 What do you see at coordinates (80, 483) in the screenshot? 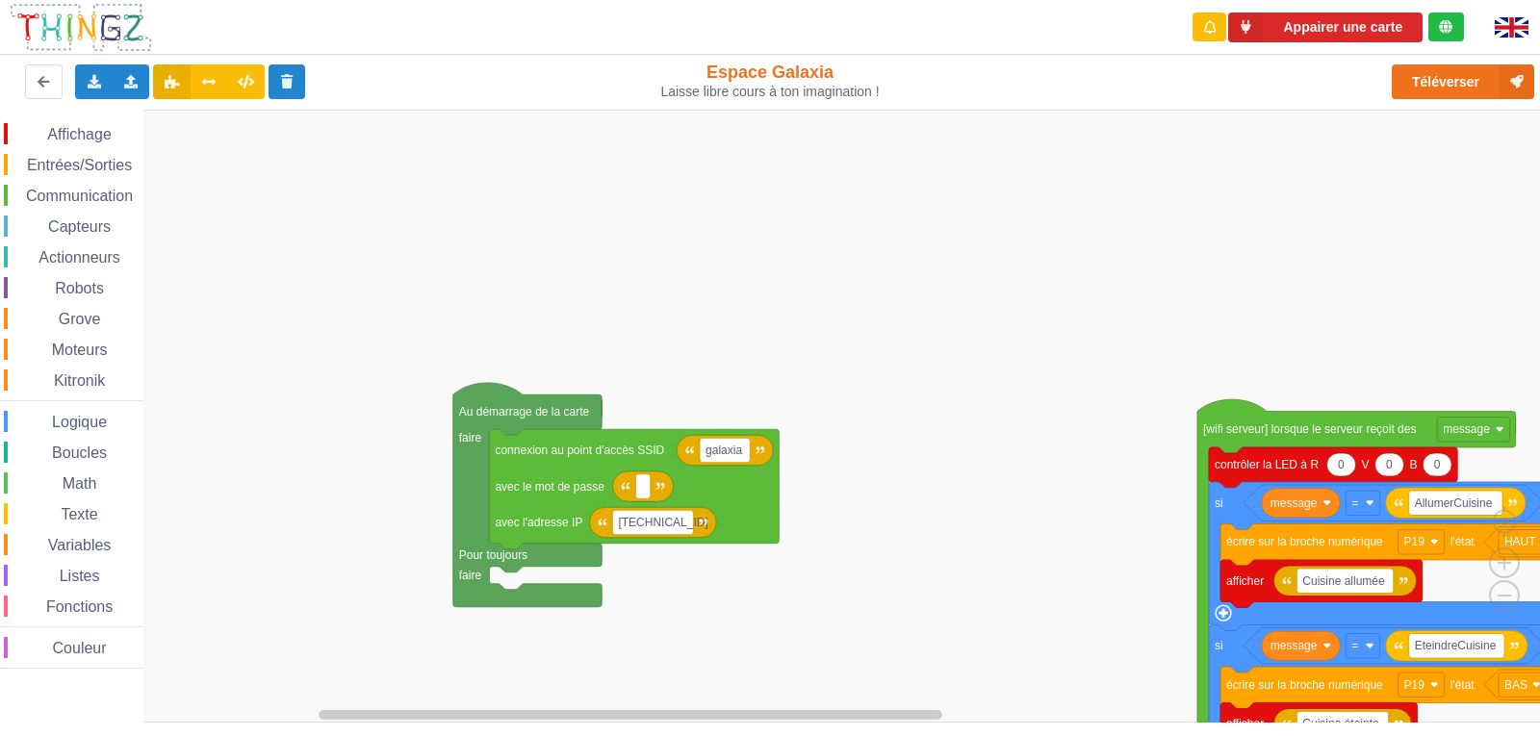
I see `span: Math` at bounding box center [80, 483].